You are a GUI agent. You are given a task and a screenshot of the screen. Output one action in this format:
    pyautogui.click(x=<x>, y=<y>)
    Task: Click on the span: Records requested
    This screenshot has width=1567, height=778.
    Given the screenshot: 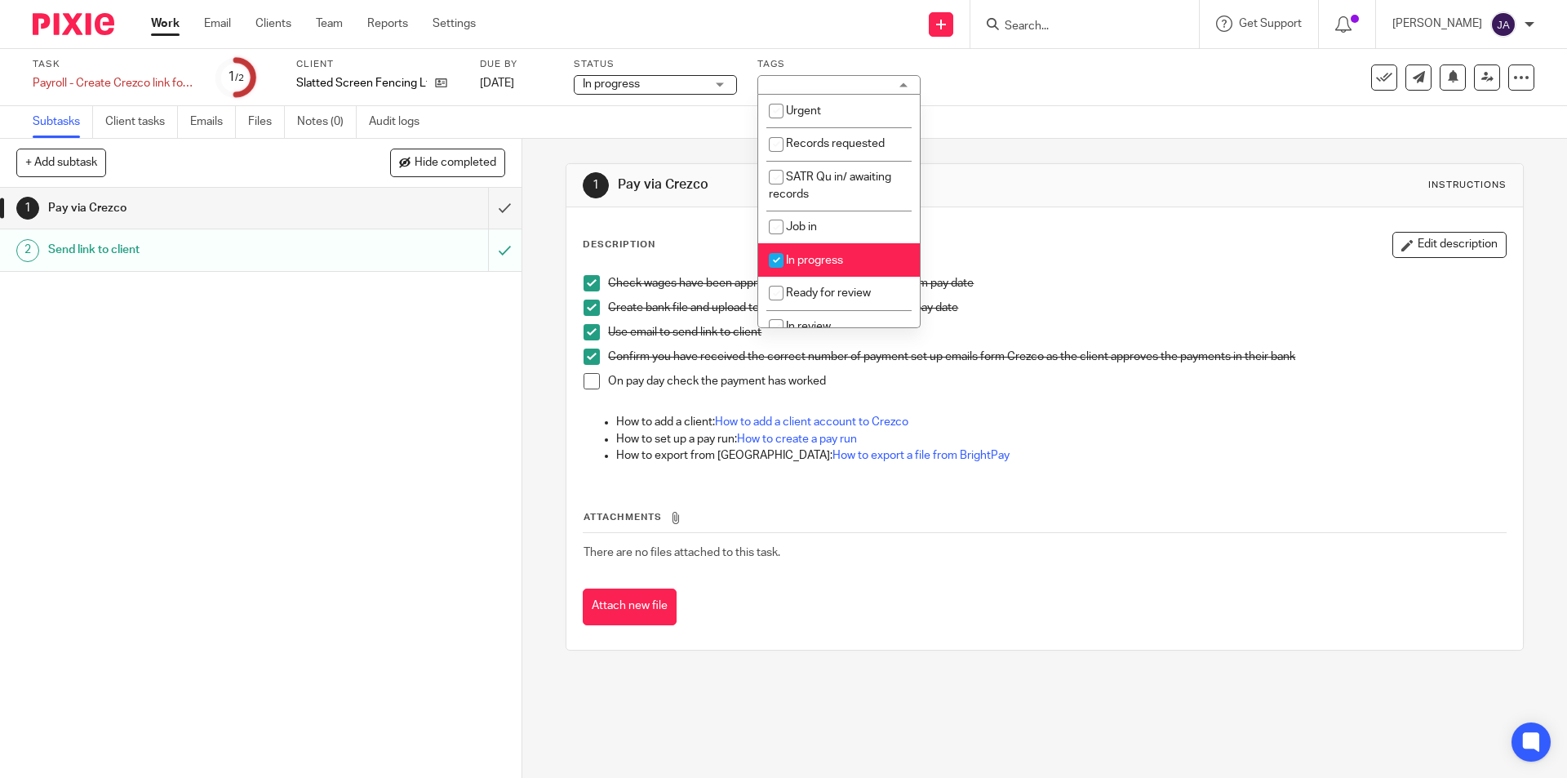 What is the action you would take?
    pyautogui.click(x=835, y=144)
    